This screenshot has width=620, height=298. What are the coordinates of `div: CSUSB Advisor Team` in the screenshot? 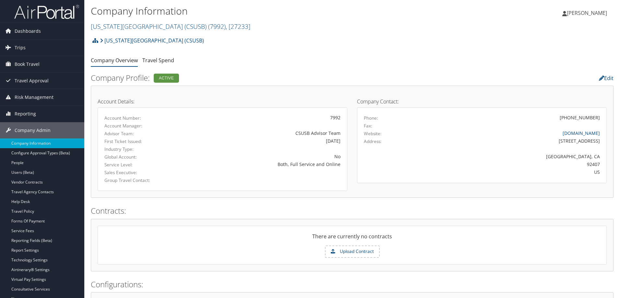 It's located at (263, 133).